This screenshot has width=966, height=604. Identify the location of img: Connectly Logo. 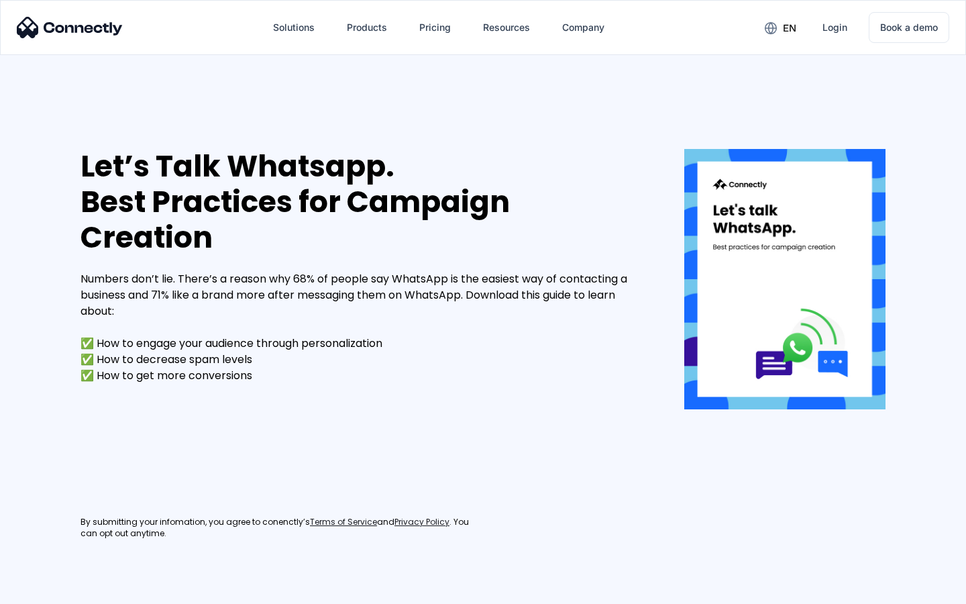
(70, 28).